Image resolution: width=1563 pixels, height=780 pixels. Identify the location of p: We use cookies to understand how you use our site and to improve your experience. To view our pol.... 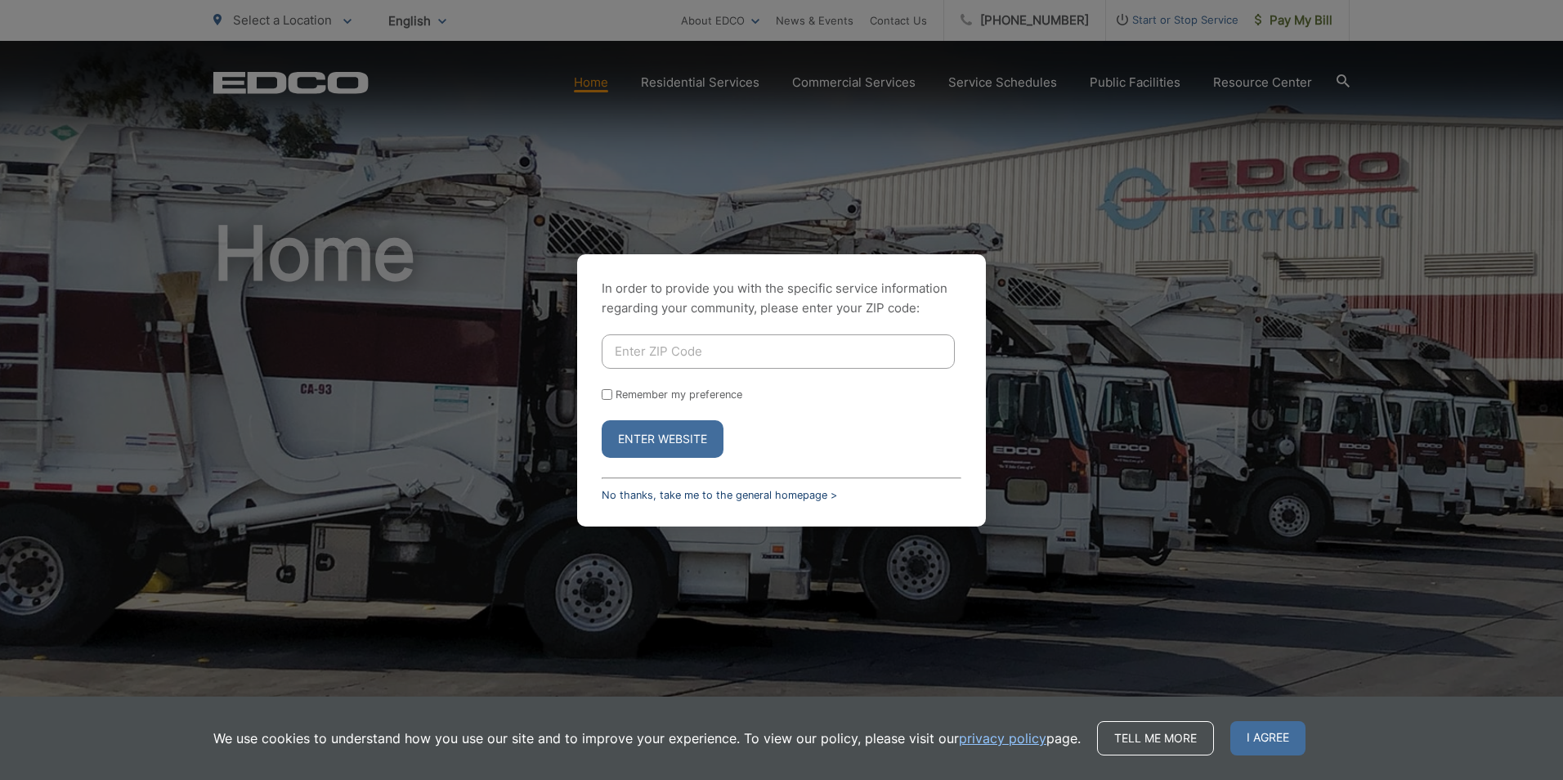
(647, 738).